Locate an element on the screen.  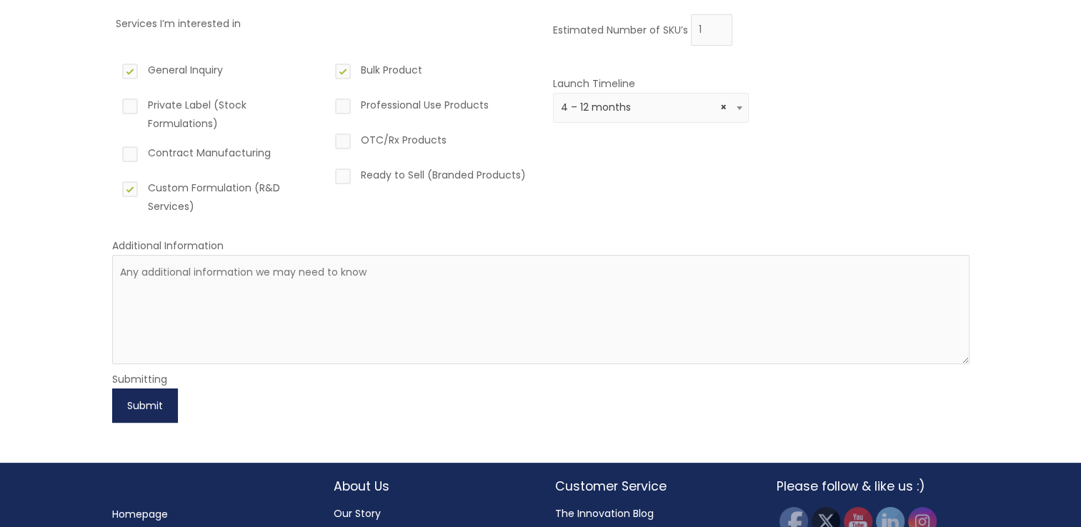
a: Our Story is located at coordinates (357, 514).